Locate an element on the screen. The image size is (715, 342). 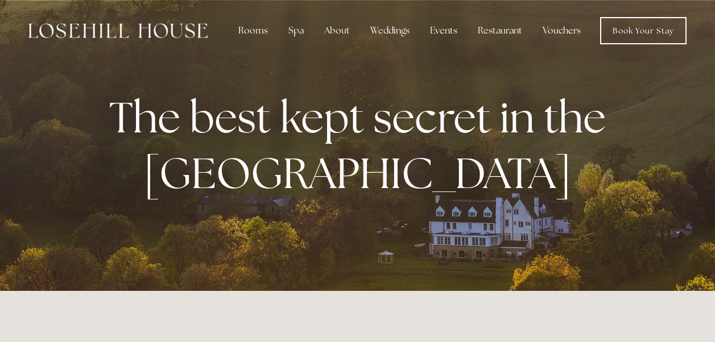
div: Rooms is located at coordinates (253, 31).